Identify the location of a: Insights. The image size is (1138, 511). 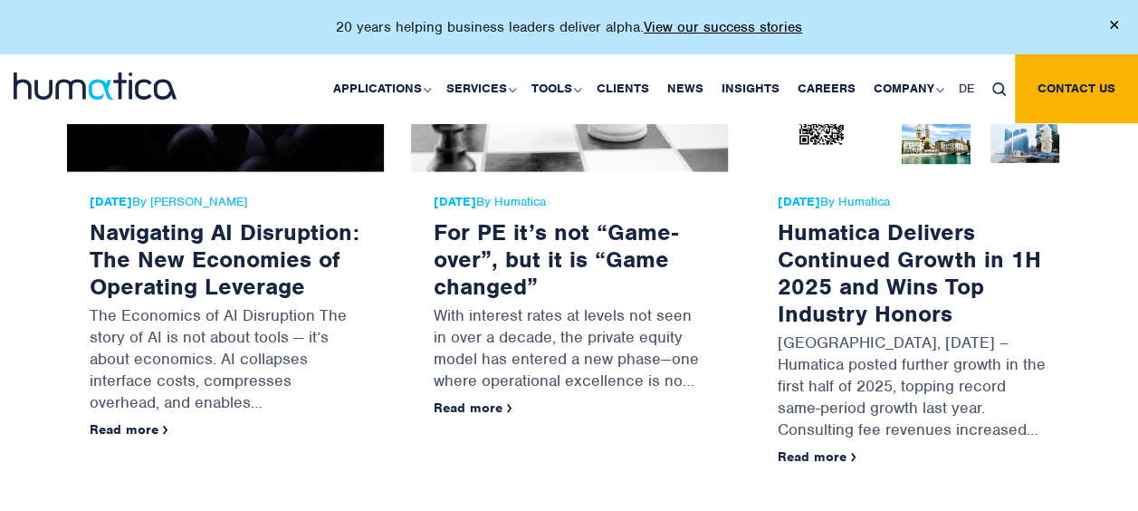
(751, 89).